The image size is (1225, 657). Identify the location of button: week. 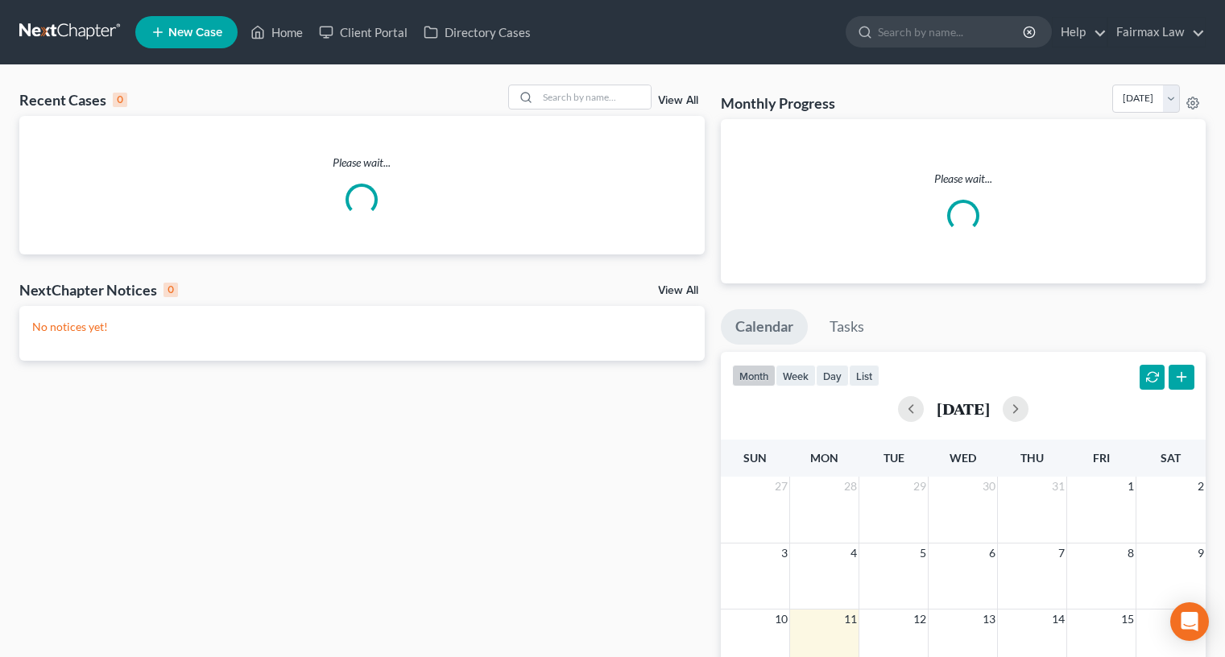
(796, 375).